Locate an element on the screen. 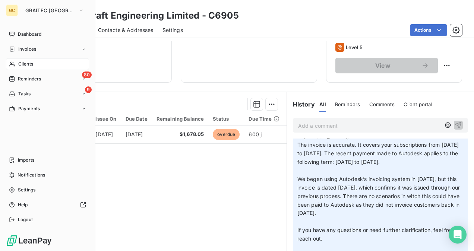 The height and width of the screenshot is (251, 474). span: Payments is located at coordinates (29, 109).